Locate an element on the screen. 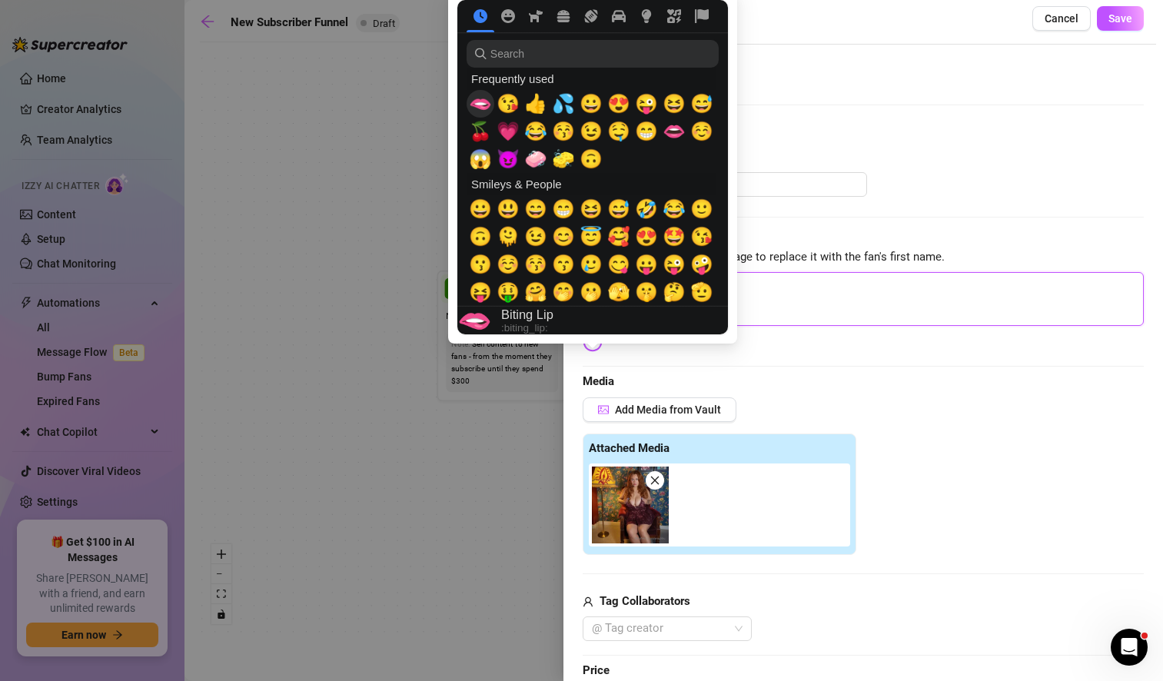 The height and width of the screenshot is (681, 1163). strong: Tag Collaborators is located at coordinates (645, 601).